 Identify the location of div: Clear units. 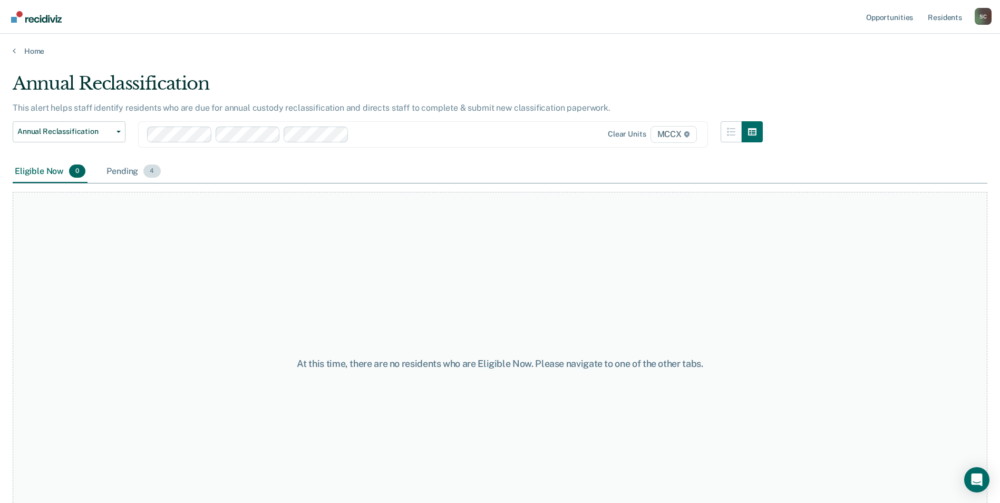
(627, 134).